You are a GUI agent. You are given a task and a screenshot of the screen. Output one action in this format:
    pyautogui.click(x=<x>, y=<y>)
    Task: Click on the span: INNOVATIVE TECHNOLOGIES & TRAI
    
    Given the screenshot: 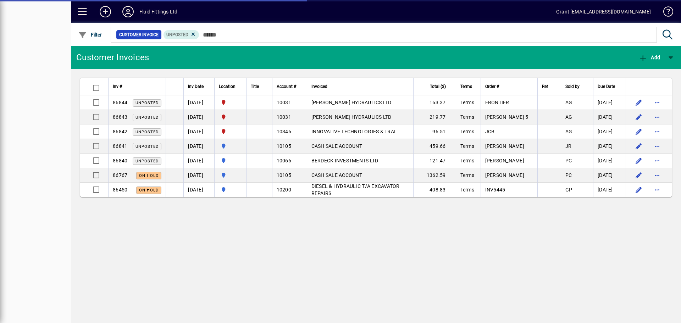 What is the action you would take?
    pyautogui.click(x=354, y=132)
    